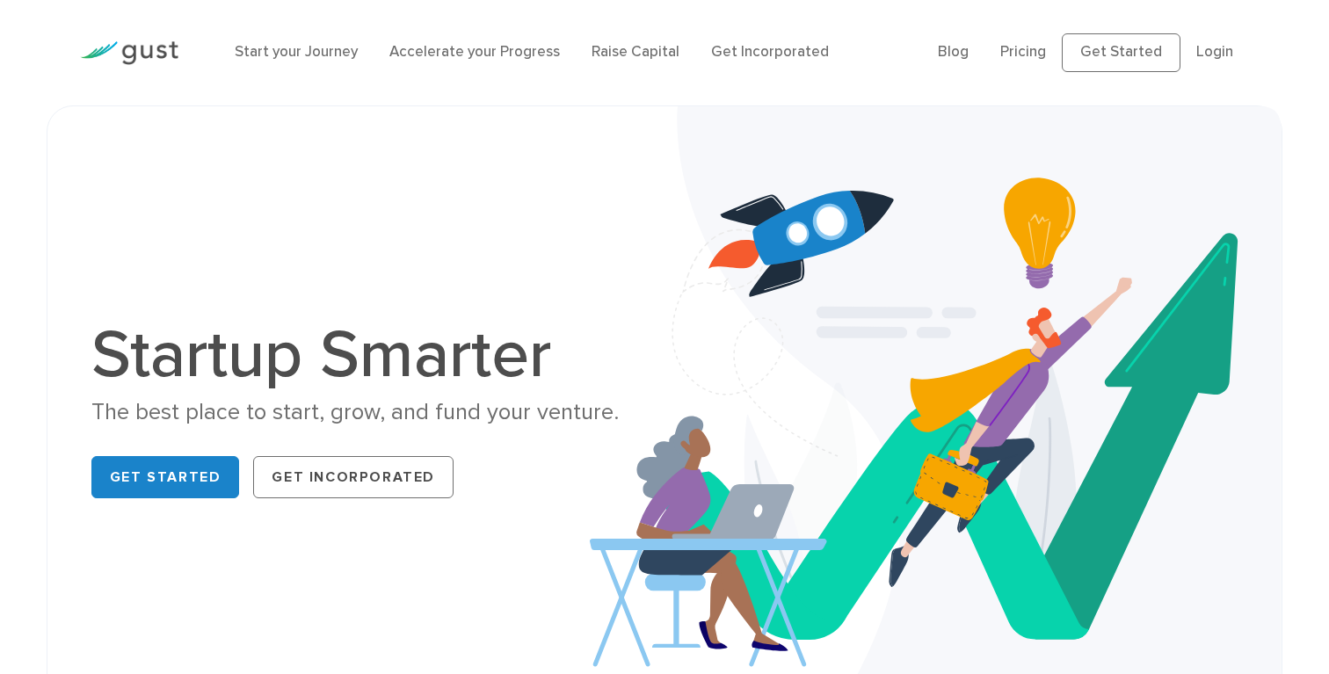  What do you see at coordinates (371, 355) in the screenshot?
I see `h1: Startup Smarter` at bounding box center [371, 355].